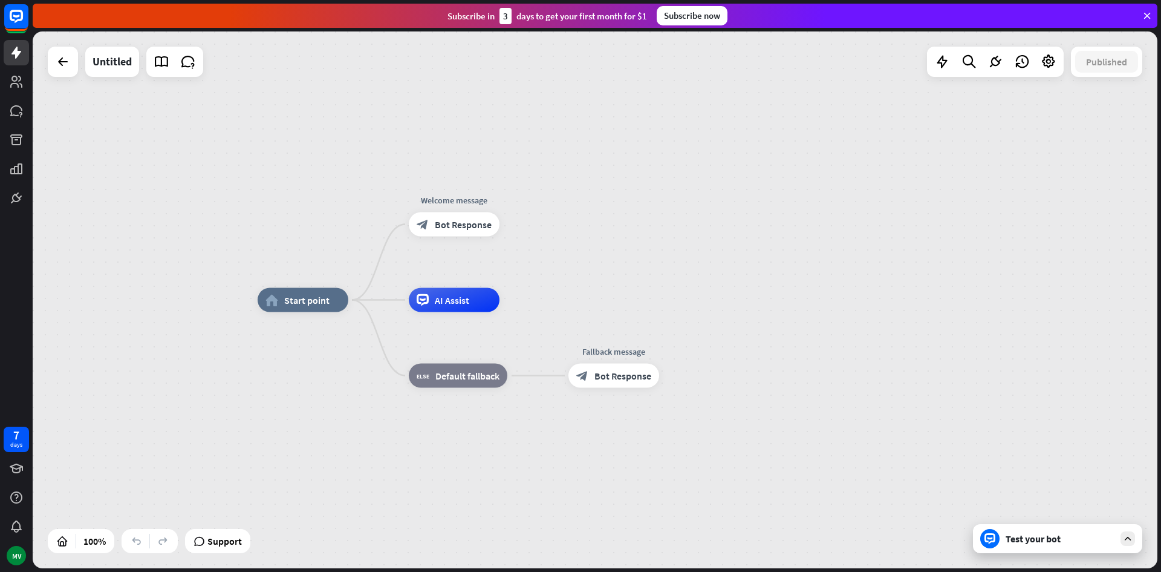  Describe the element at coordinates (16, 435) in the screenshot. I see `div: 7` at that location.